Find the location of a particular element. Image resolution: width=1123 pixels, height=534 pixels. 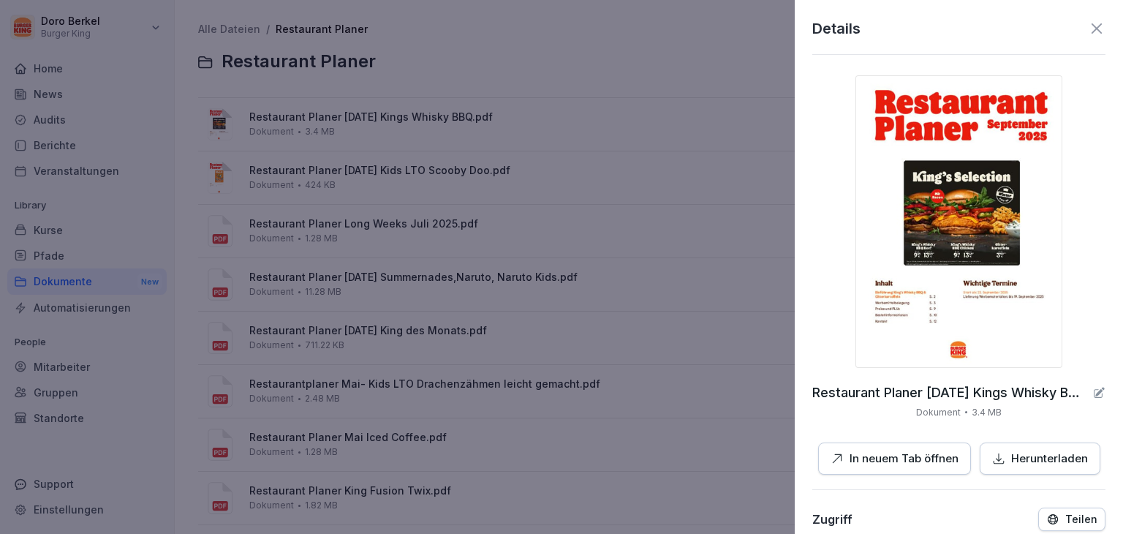

button: Teilen is located at coordinates (1072, 519).